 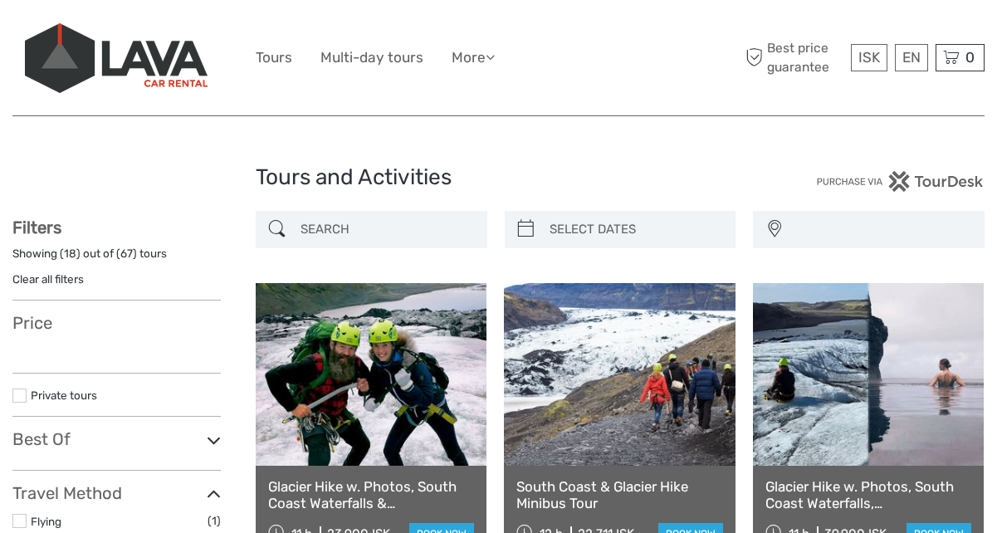 I want to click on input: SEARCH, so click(x=386, y=229).